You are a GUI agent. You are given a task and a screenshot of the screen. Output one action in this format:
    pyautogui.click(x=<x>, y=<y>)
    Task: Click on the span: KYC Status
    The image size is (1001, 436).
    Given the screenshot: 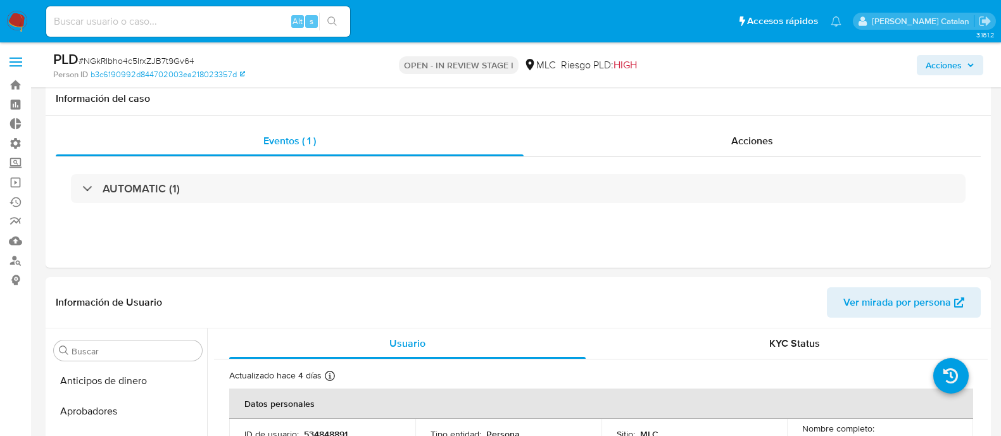 What is the action you would take?
    pyautogui.click(x=795, y=343)
    